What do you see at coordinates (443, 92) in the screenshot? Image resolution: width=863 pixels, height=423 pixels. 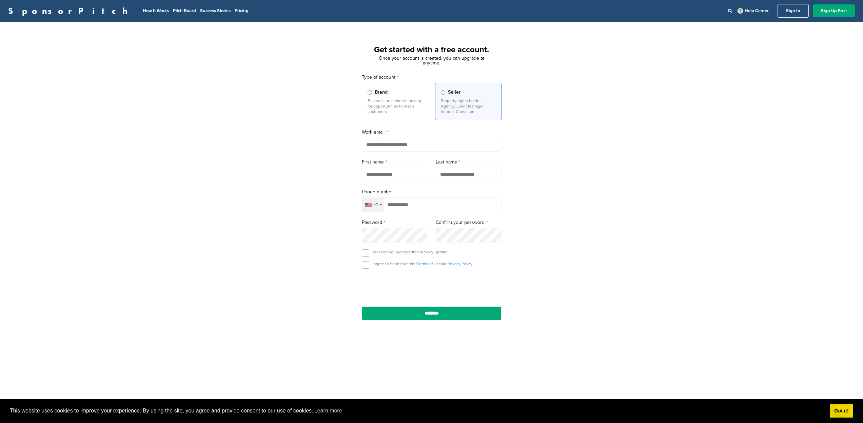 I see `input: Seller Property rights holder, Agency, Event Manager, Vendor, Consultant` at bounding box center [443, 92].